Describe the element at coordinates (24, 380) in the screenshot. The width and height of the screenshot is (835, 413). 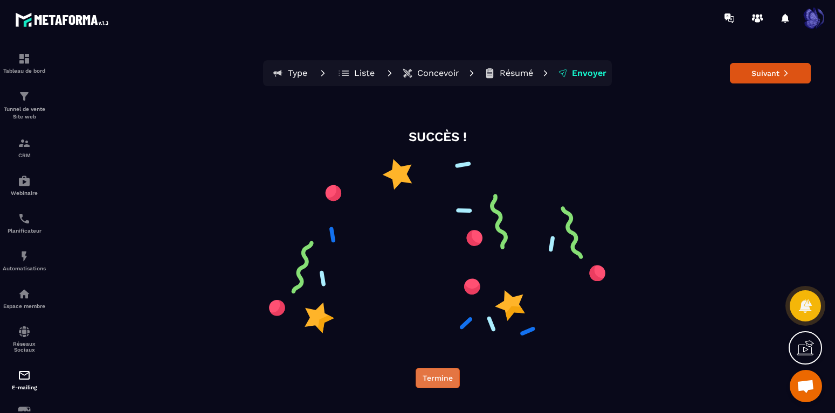
I see `a: emailemailE-mailing` at that location.